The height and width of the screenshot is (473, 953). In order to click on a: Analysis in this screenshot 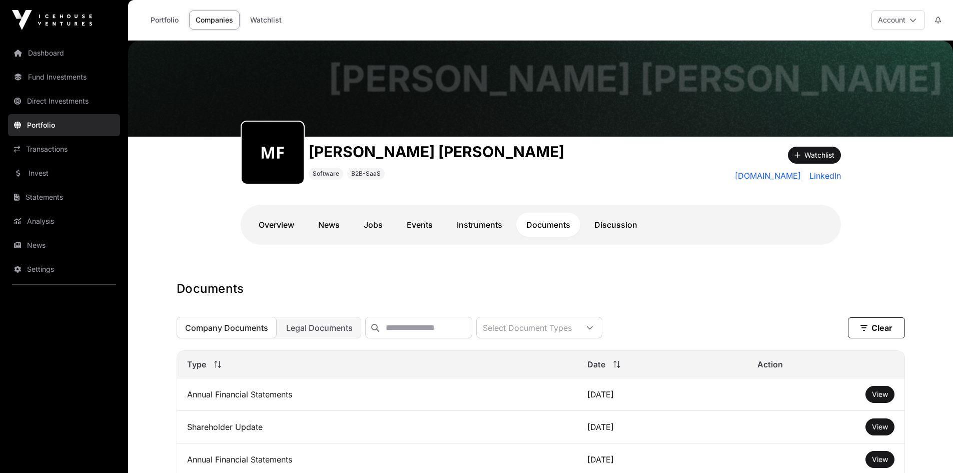, I will do `click(64, 221)`.